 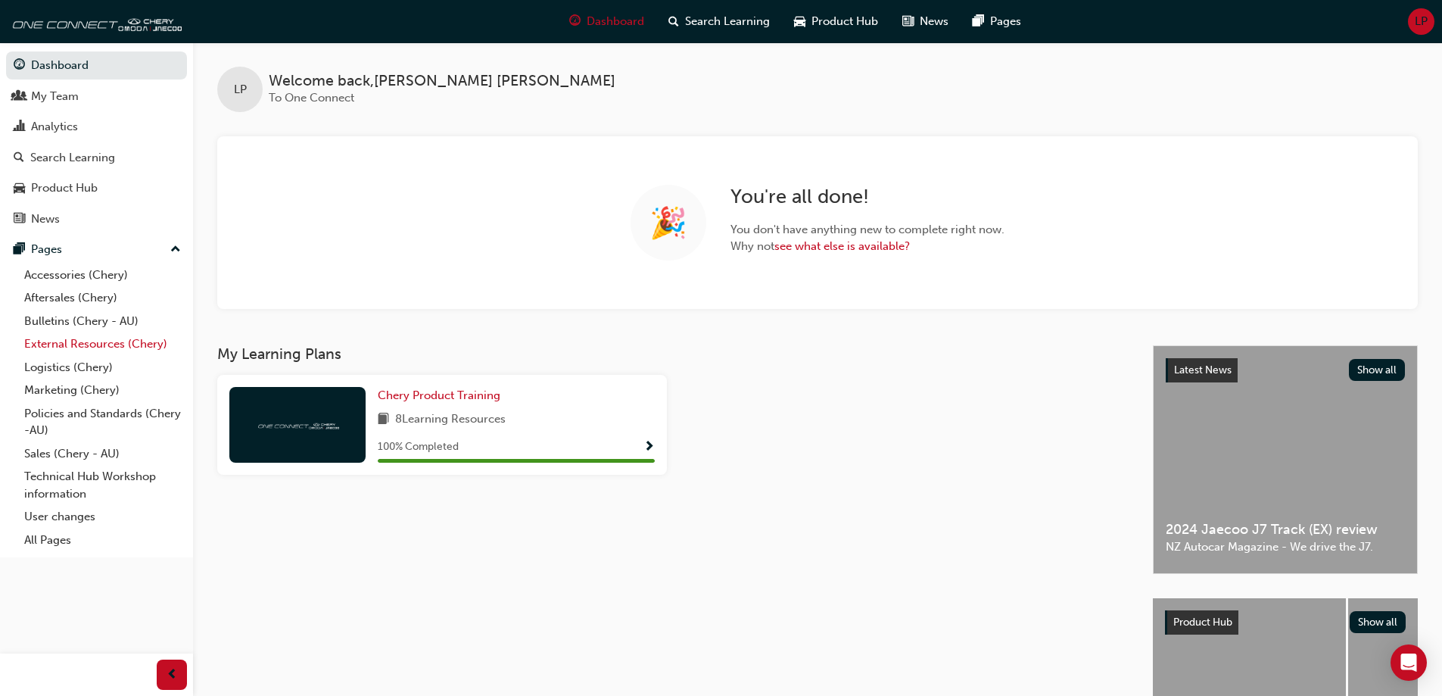 I want to click on h3: My Learning Plans, so click(x=673, y=353).